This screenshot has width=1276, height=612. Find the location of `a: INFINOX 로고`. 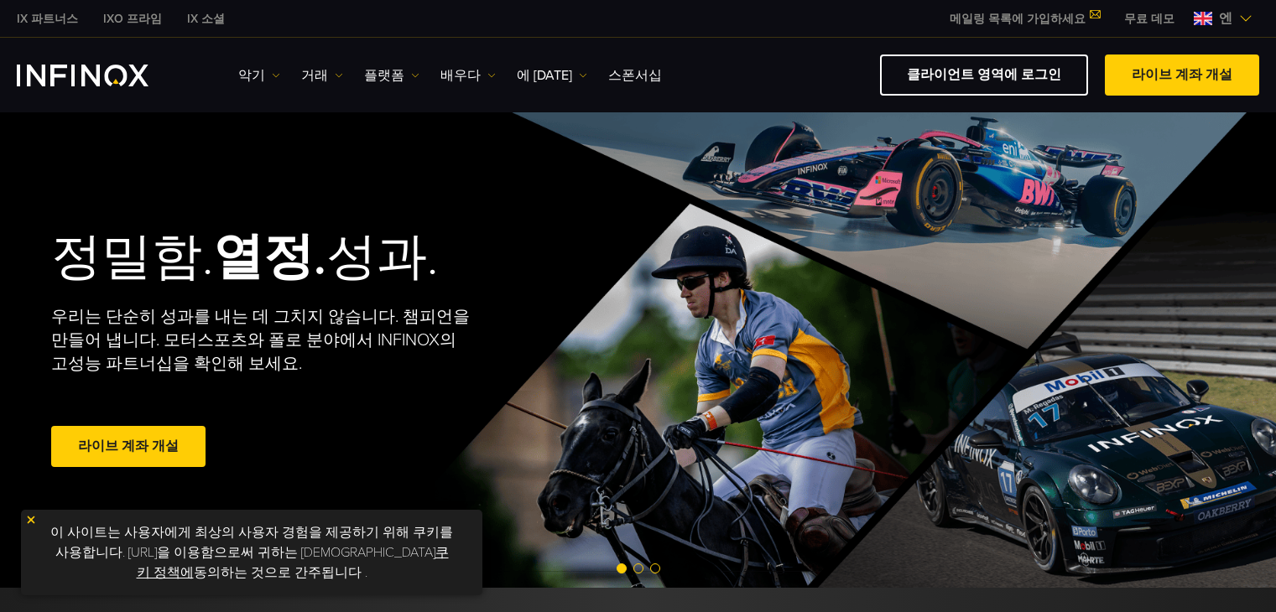

a: INFINOX 로고 is located at coordinates (102, 75).